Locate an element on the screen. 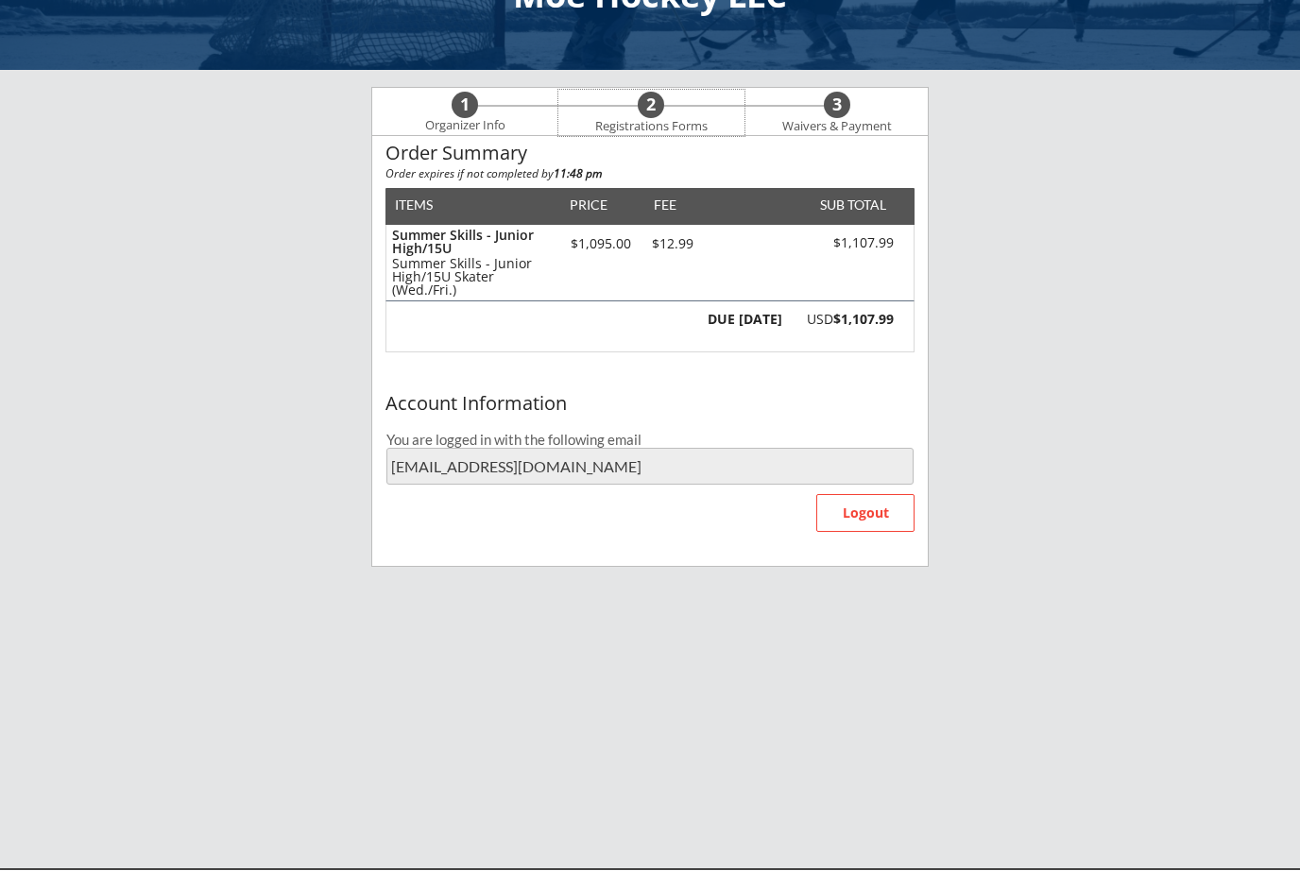 This screenshot has height=871, width=1300. div: 3 is located at coordinates (837, 106).